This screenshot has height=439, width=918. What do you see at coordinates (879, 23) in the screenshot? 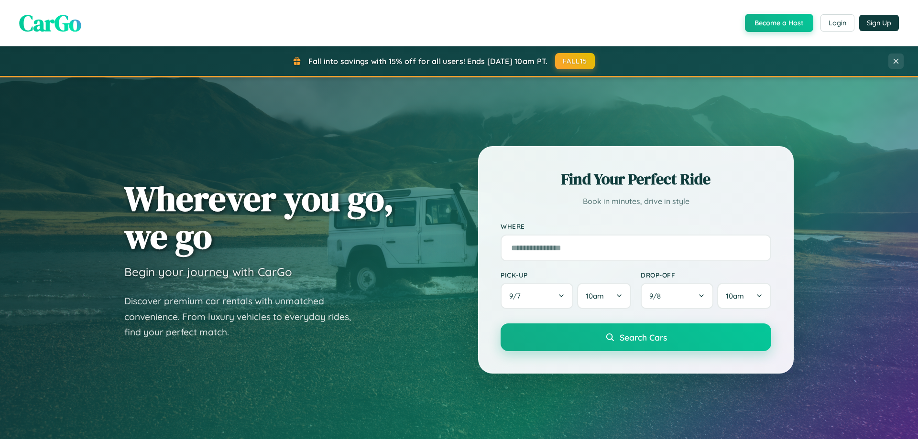
I see `button: Sign Up` at bounding box center [879, 23].